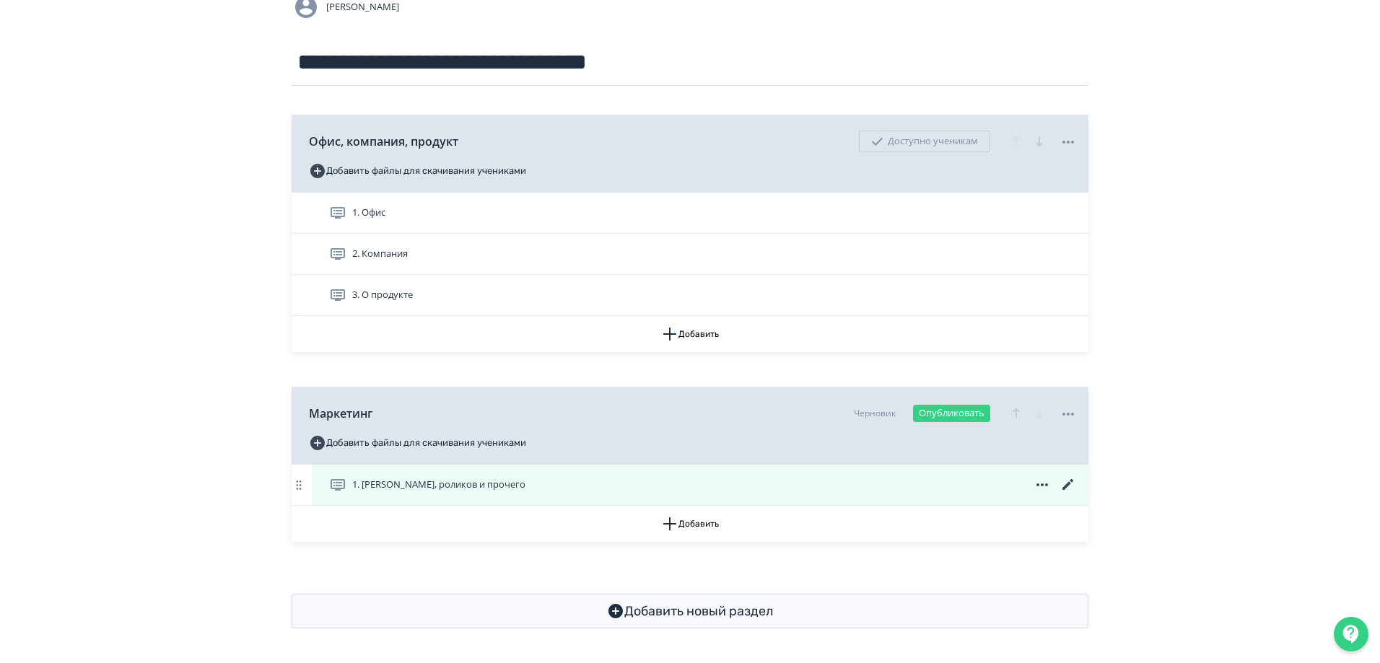  Describe the element at coordinates (690, 611) in the screenshot. I see `button: Добавить новый раздел` at that location.